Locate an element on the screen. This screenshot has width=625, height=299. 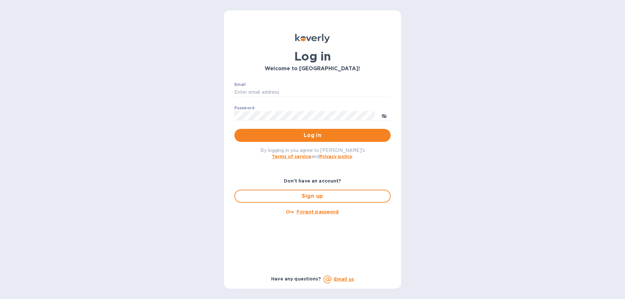
b: Have any questions? is located at coordinates (296, 279).